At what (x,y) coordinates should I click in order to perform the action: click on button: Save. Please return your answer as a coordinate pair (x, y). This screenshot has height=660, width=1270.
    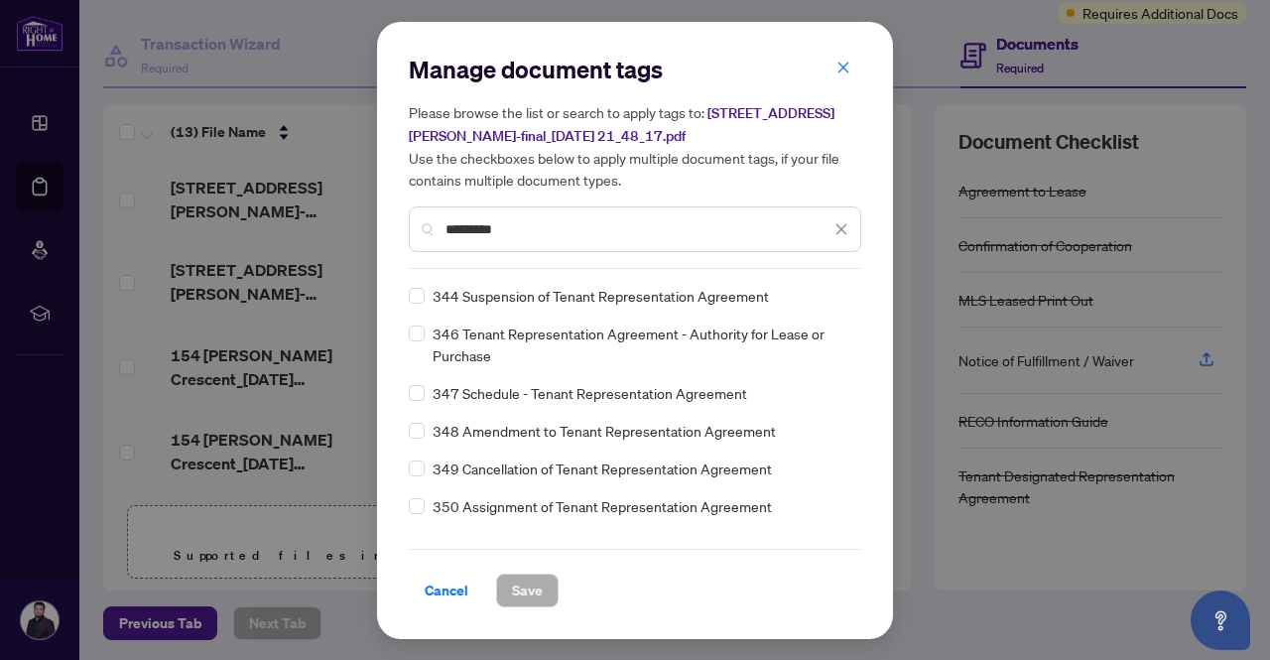
    Looking at the image, I should click on (527, 590).